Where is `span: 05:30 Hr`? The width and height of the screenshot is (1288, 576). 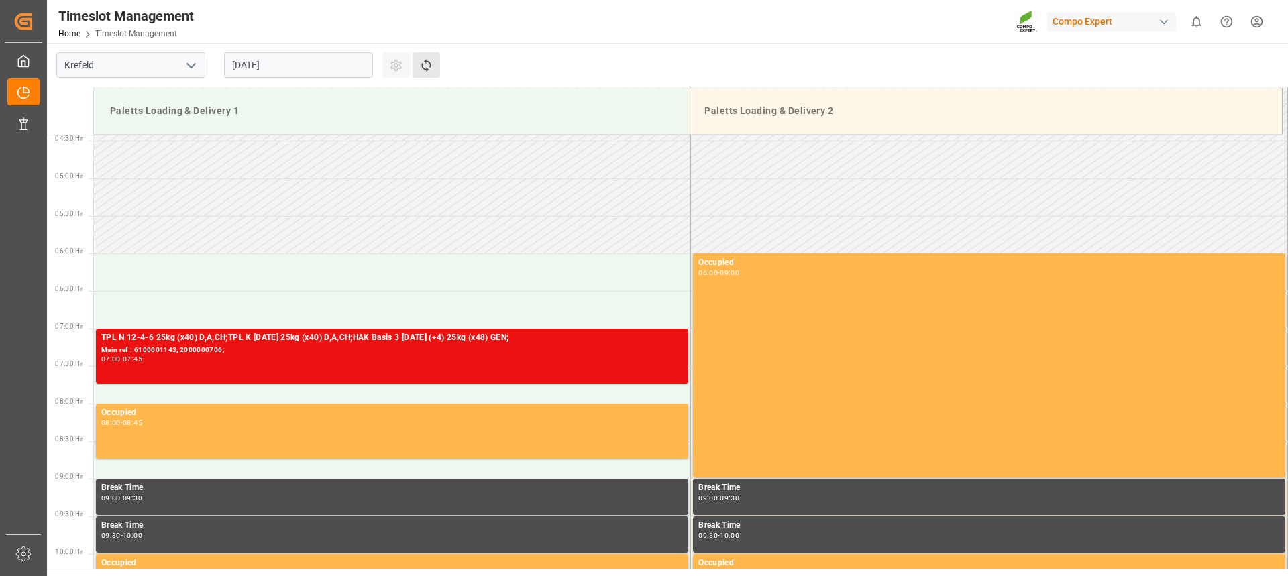
span: 05:30 Hr is located at coordinates (68, 213).